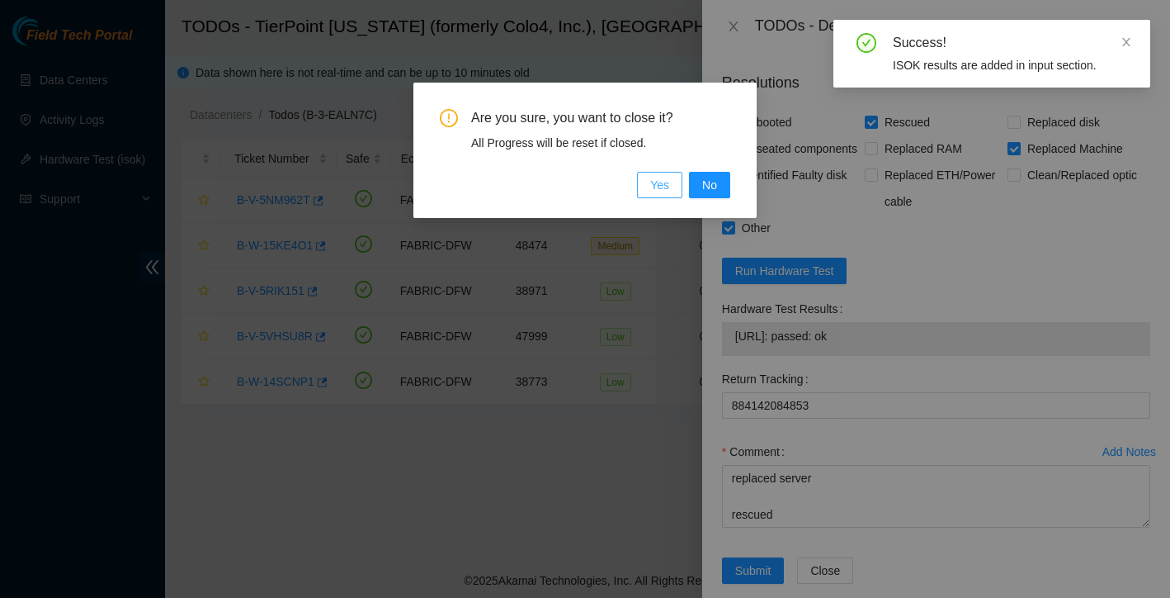 Image resolution: width=1170 pixels, height=598 pixels. I want to click on button: Yes, so click(660, 185).